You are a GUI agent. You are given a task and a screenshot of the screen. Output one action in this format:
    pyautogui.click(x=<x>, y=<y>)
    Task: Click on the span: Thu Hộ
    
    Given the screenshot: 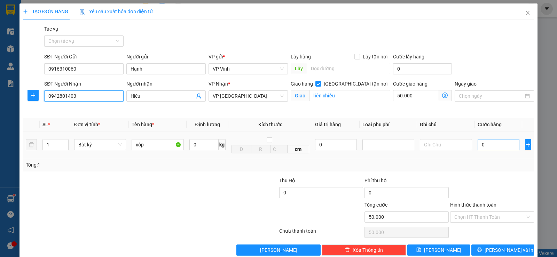 What is the action you would take?
    pyautogui.click(x=287, y=181)
    